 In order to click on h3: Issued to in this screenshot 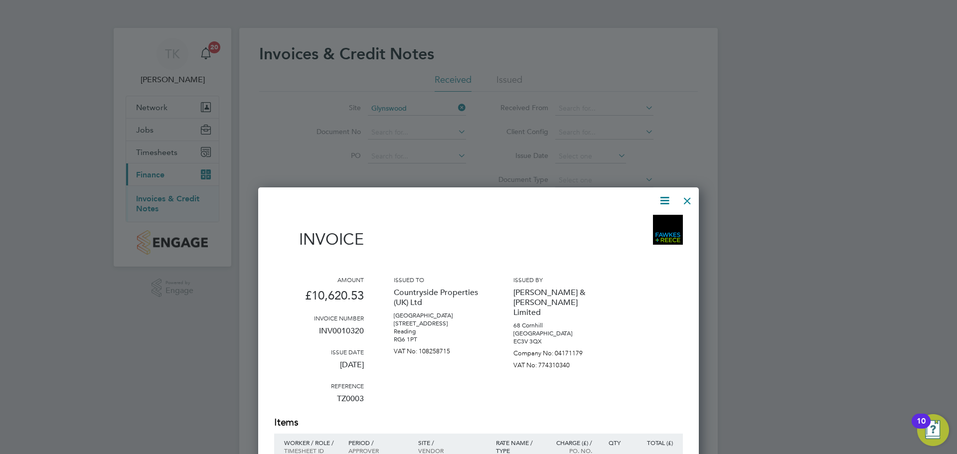, I will do `click(439, 280)`.